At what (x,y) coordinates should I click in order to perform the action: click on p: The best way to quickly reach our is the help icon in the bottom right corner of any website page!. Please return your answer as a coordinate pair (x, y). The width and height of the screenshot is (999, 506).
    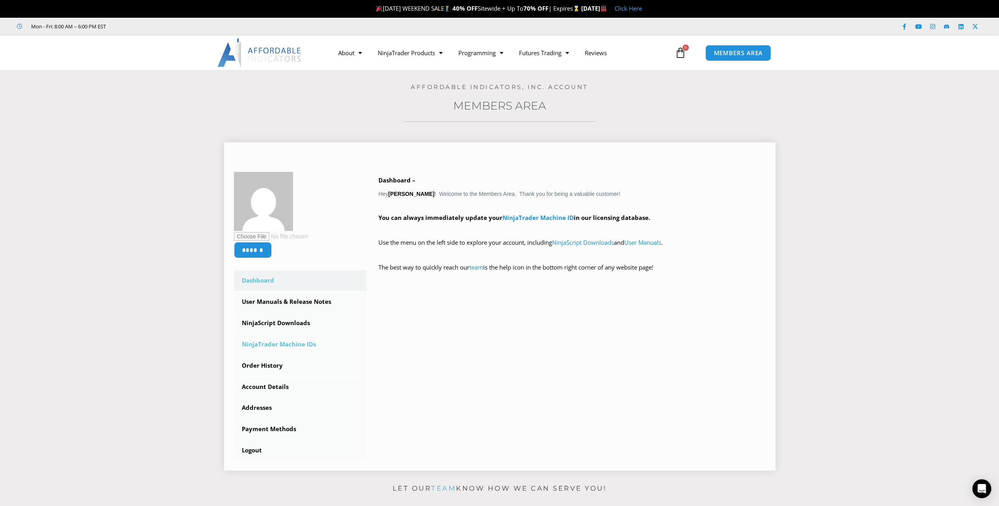
    Looking at the image, I should click on (572, 273).